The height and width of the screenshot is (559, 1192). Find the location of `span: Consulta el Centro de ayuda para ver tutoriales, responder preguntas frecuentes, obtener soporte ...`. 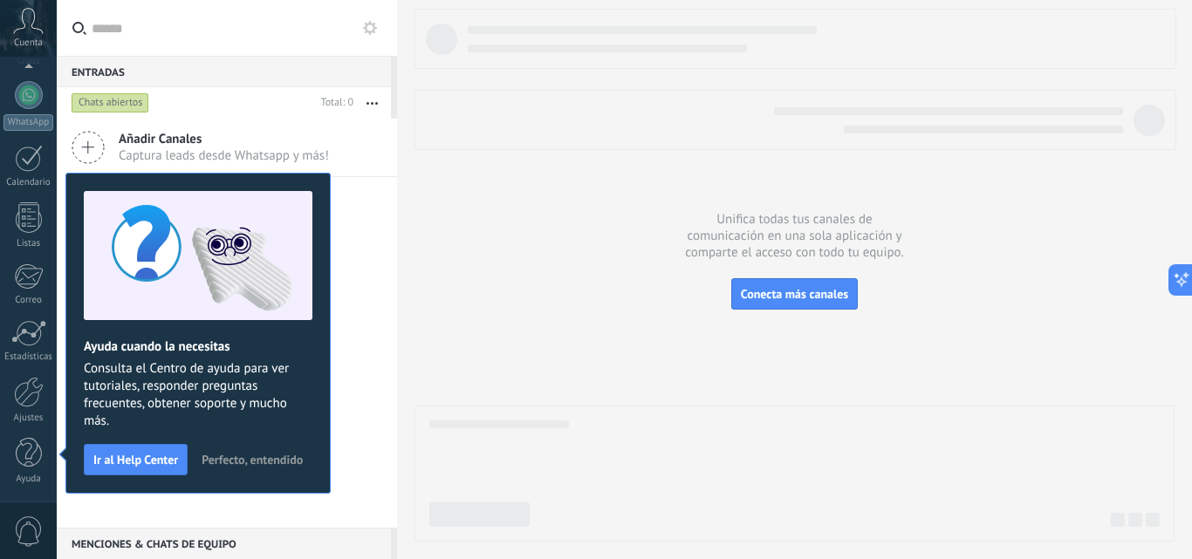

span: Consulta el Centro de ayuda para ver tutoriales, responder preguntas frecuentes, obtener soporte ... is located at coordinates (198, 395).